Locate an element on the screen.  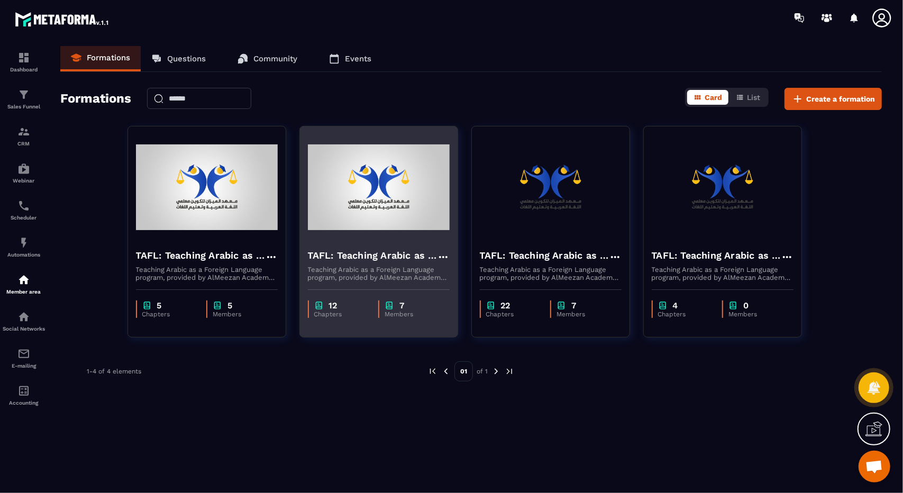
p: Community is located at coordinates (275, 59).